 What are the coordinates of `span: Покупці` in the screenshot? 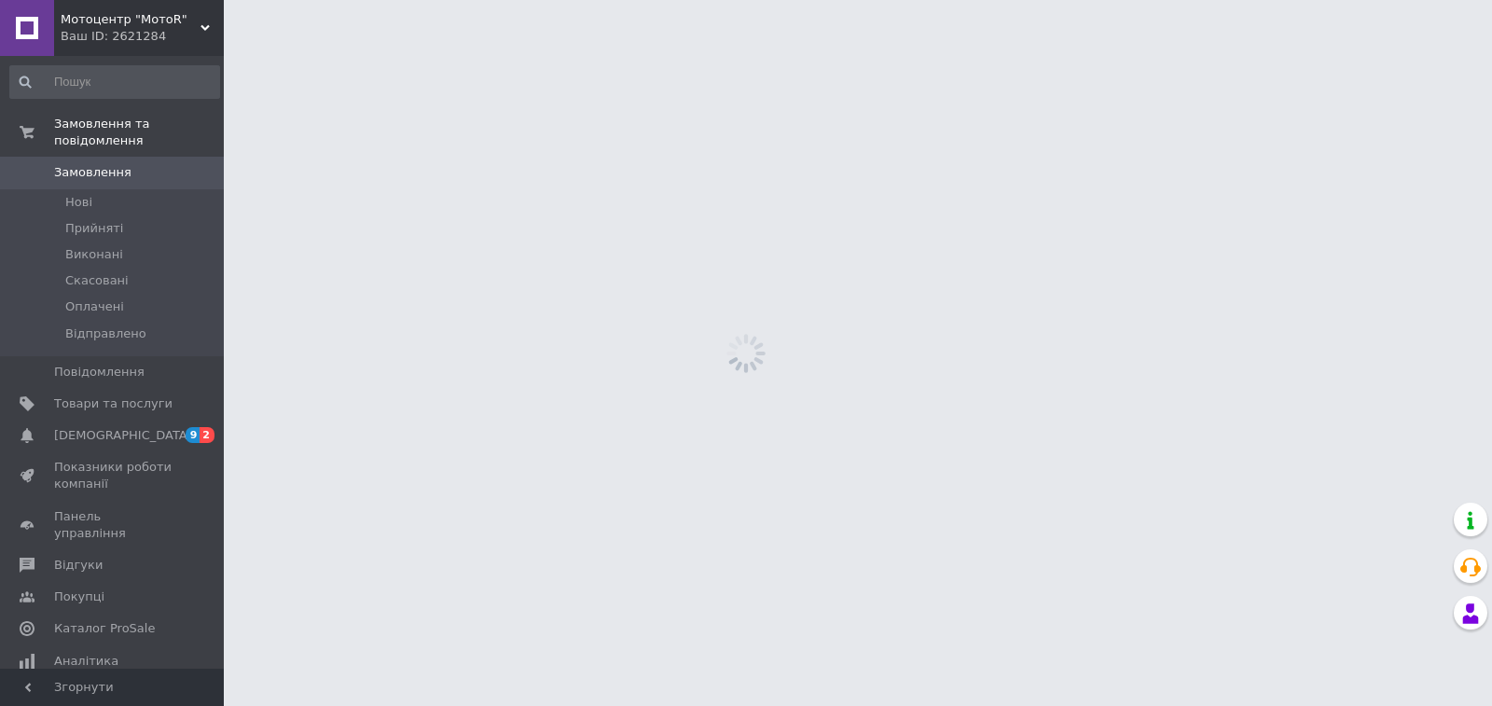 It's located at (79, 597).